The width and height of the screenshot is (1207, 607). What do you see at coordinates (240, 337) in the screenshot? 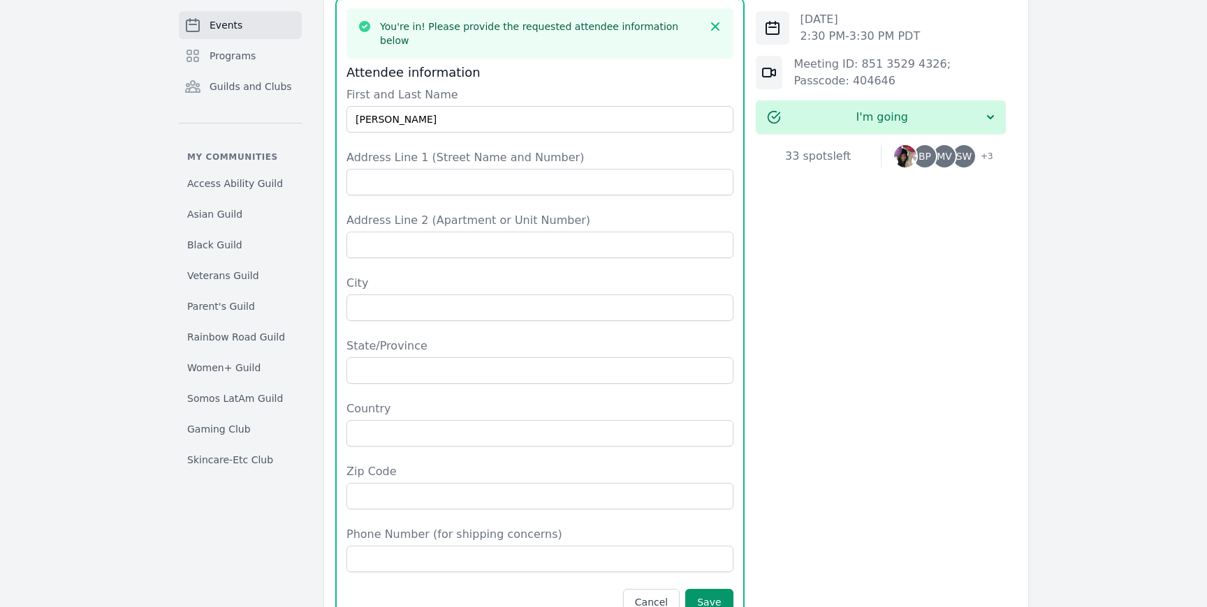
I see `a: Rainbow Road Guild` at bounding box center [240, 337].